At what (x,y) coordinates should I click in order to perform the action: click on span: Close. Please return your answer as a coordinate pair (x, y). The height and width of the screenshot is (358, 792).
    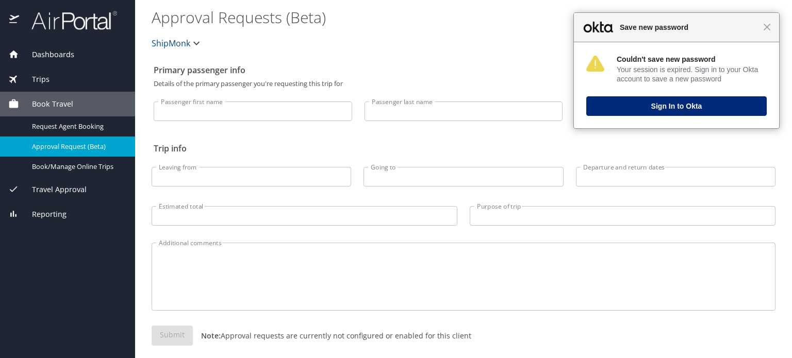
    Looking at the image, I should click on (767, 27).